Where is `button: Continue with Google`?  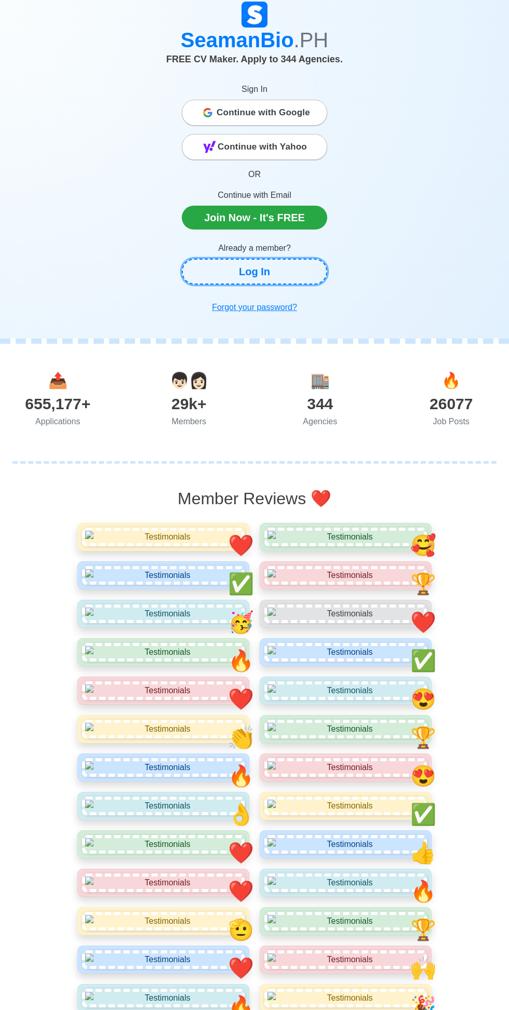 button: Continue with Google is located at coordinates (255, 113).